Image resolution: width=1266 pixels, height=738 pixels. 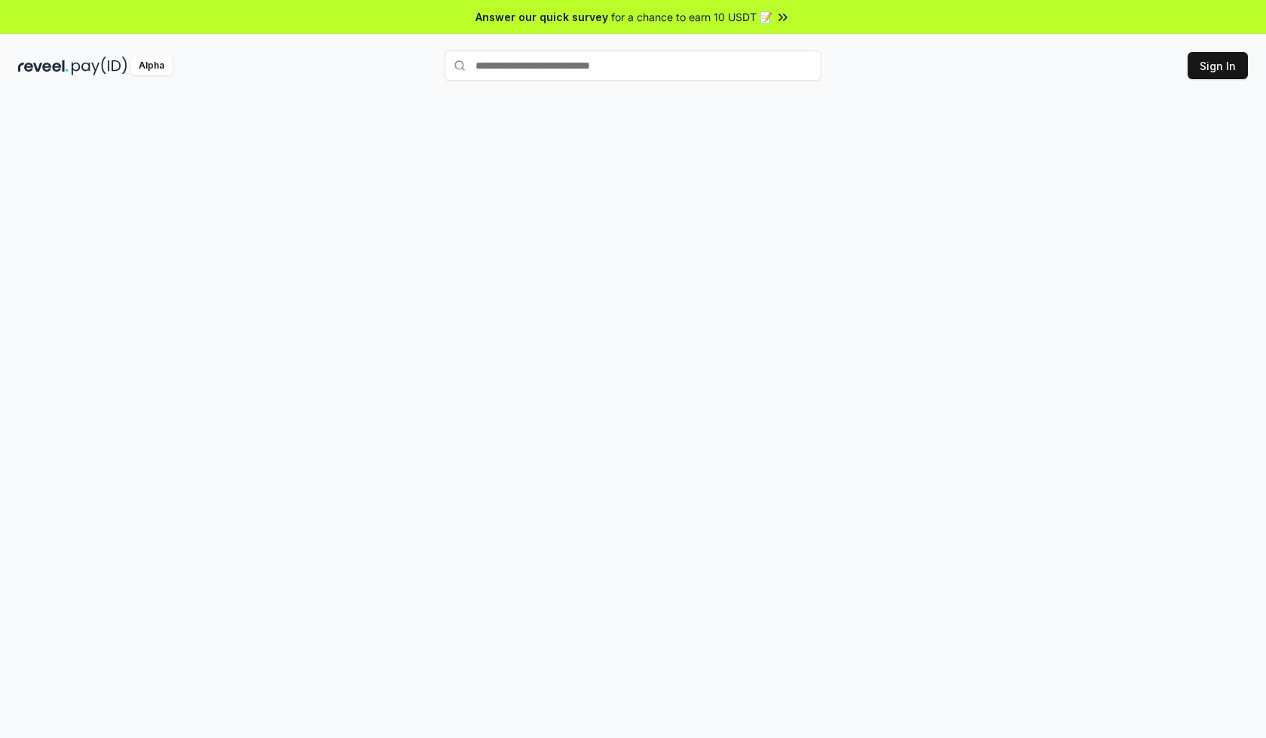 I want to click on button: Sign In, so click(x=1218, y=66).